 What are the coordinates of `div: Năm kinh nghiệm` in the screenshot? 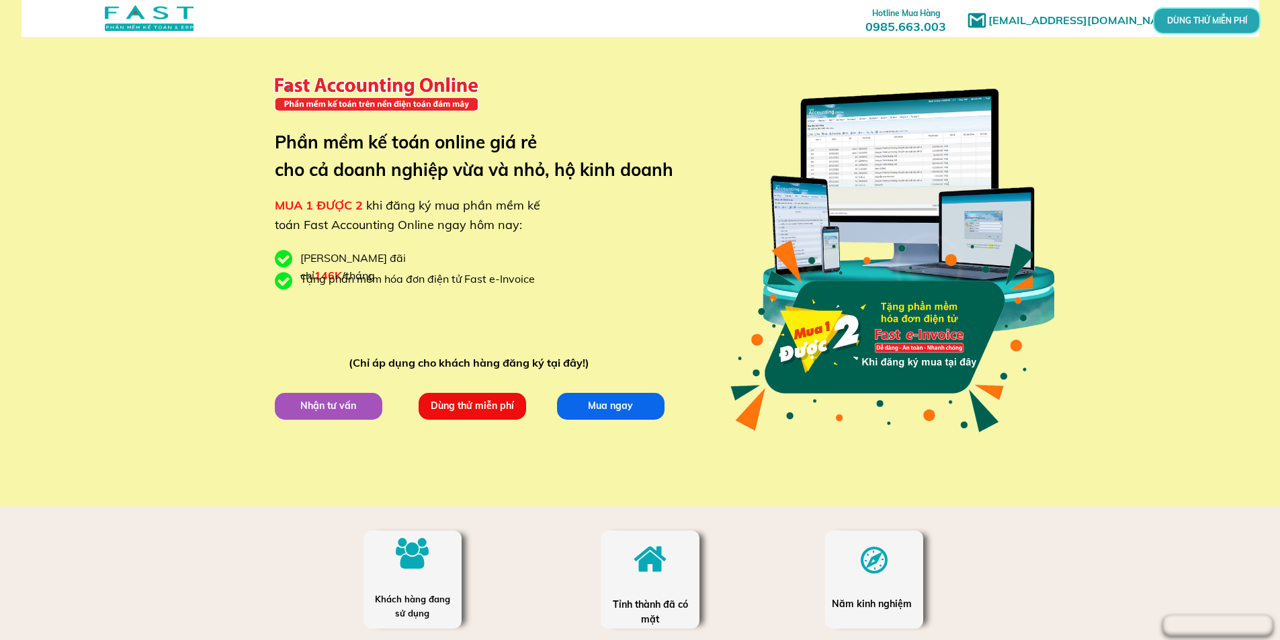 It's located at (873, 604).